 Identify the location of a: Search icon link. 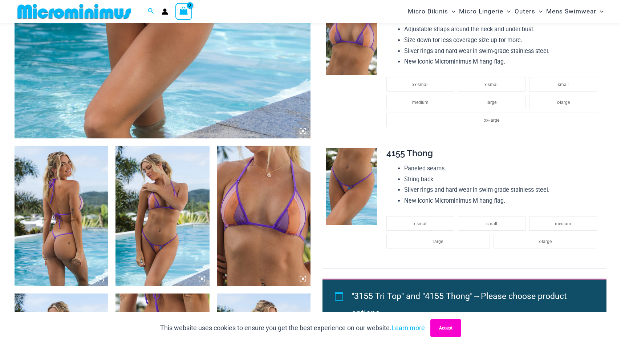
(151, 11).